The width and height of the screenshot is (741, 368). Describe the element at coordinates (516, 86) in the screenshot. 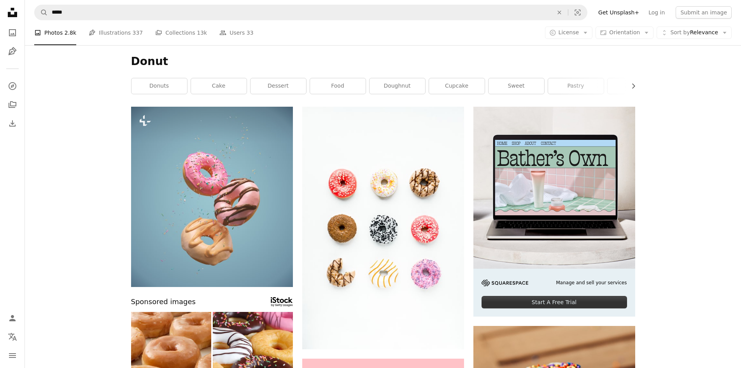

I see `a: sweet` at that location.